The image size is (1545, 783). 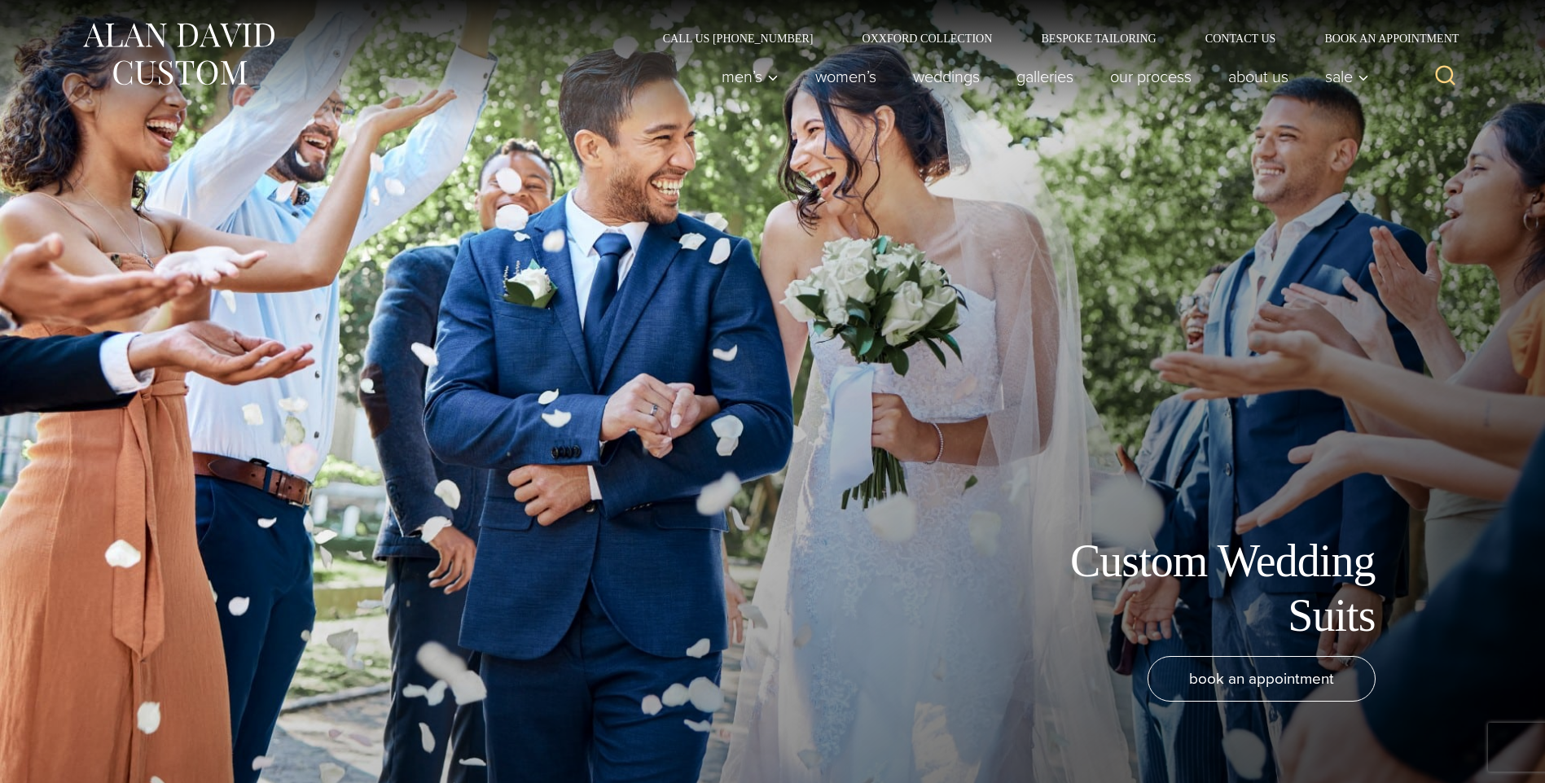 I want to click on a: Oxxford Collection, so click(x=927, y=38).